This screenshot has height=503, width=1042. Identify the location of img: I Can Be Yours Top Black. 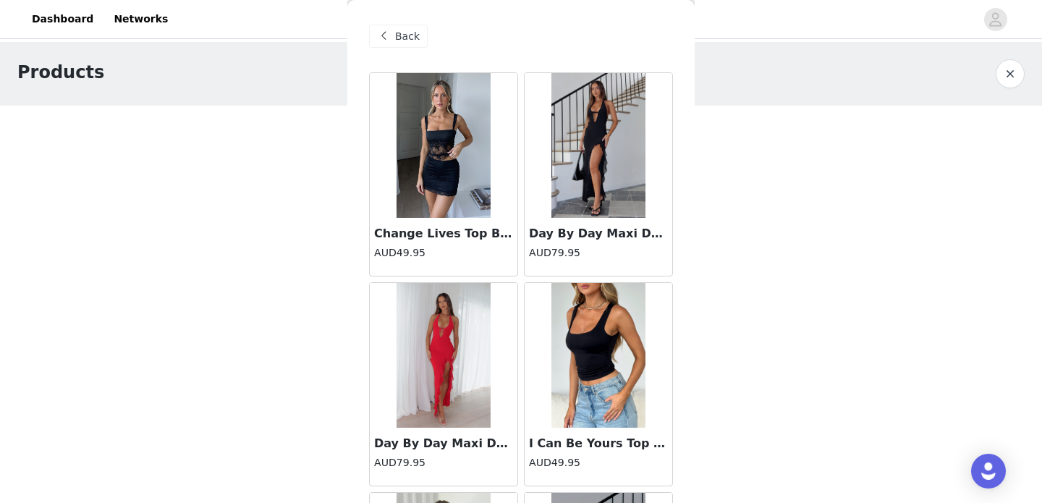
(599, 355).